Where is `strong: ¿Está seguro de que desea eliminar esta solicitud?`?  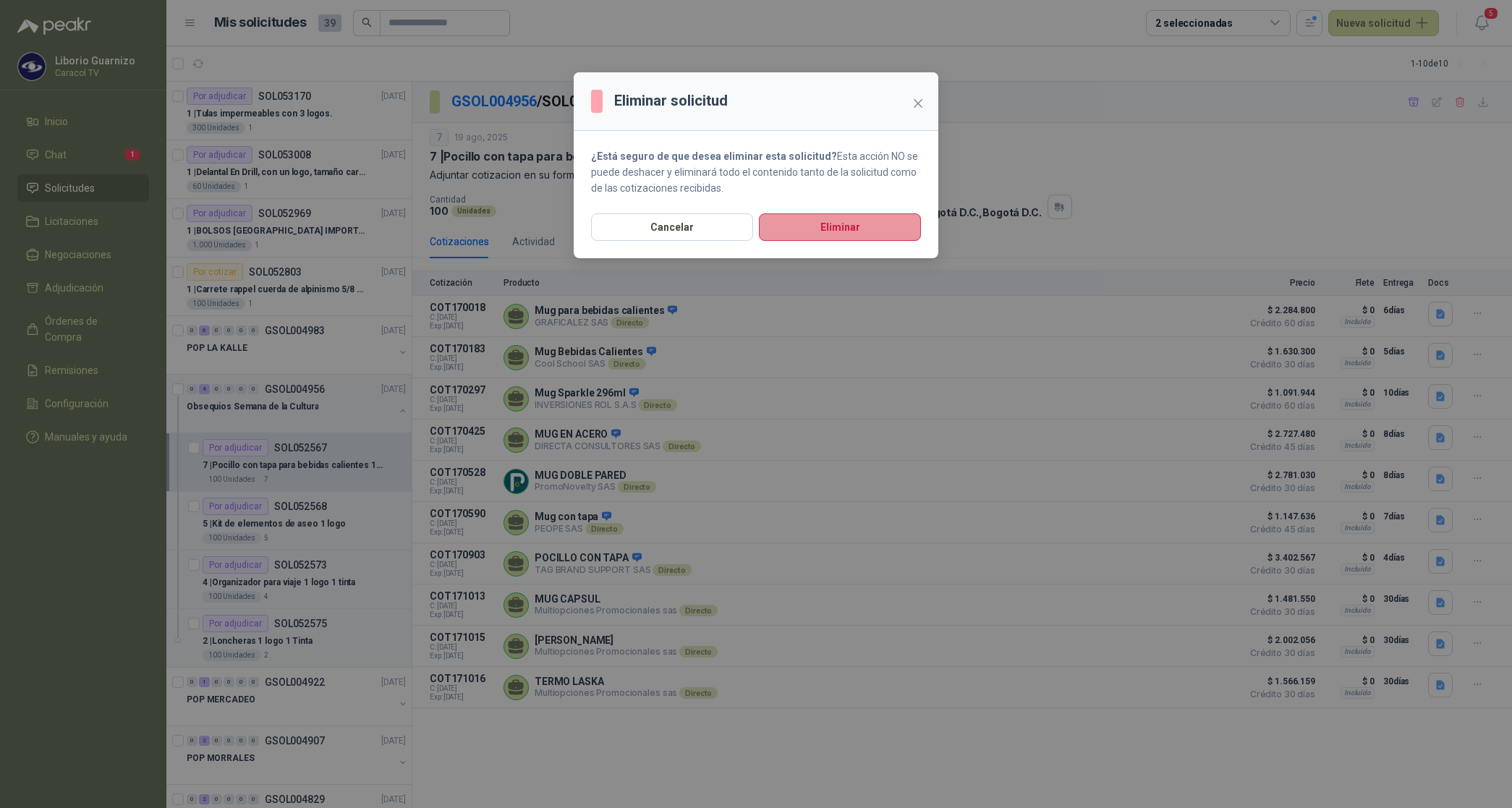 strong: ¿Está seguro de que desea eliminar esta solicitud? is located at coordinates (714, 156).